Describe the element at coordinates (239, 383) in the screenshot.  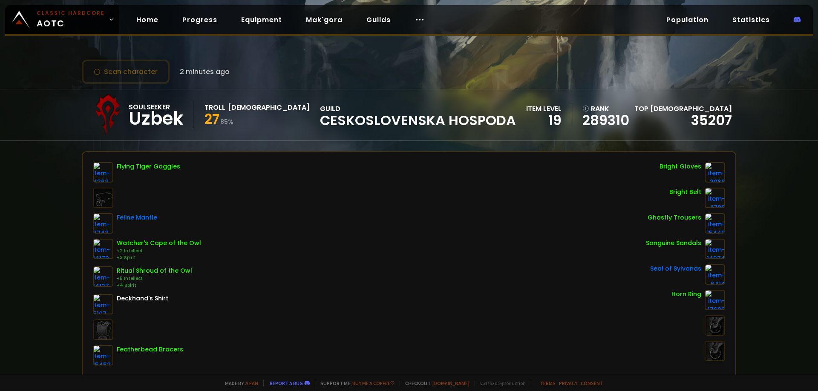
I see `span: Made by` at that location.